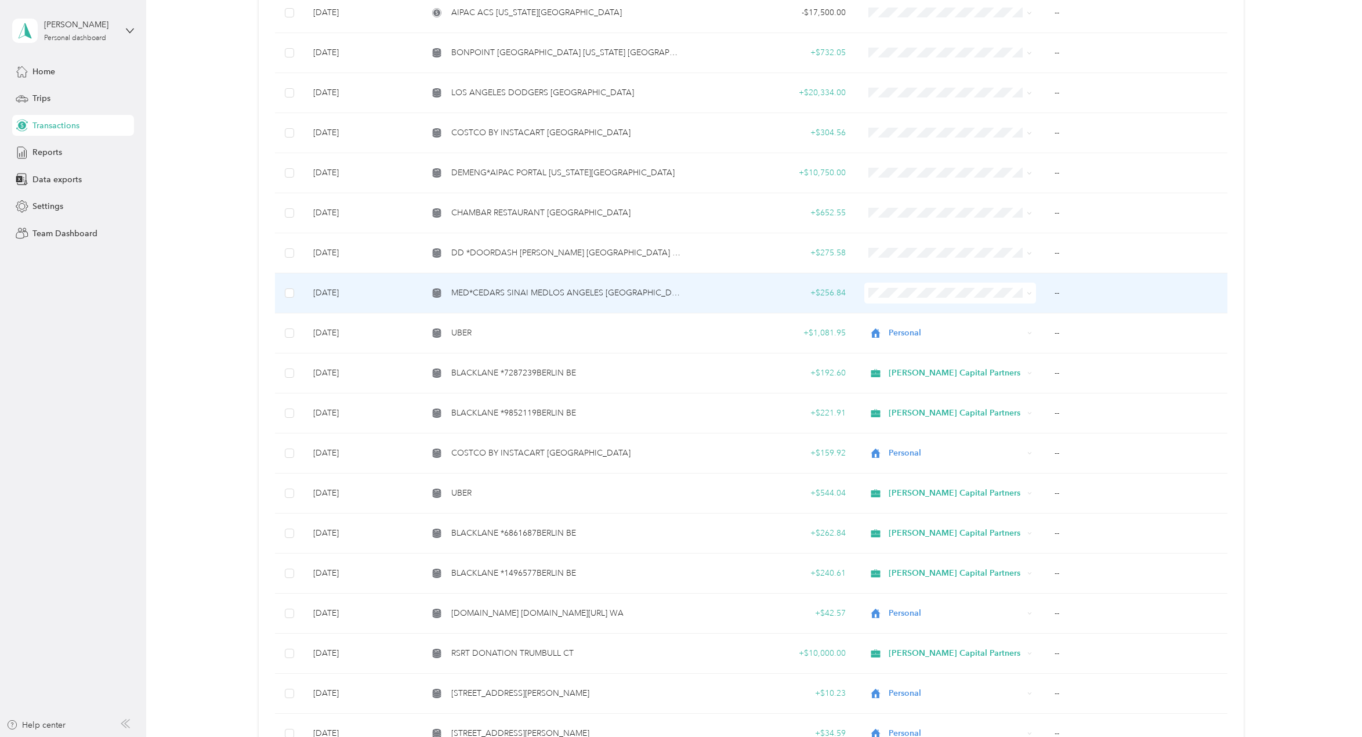 The height and width of the screenshot is (737, 1362). I want to click on div: + $10,000.00, so click(773, 653).